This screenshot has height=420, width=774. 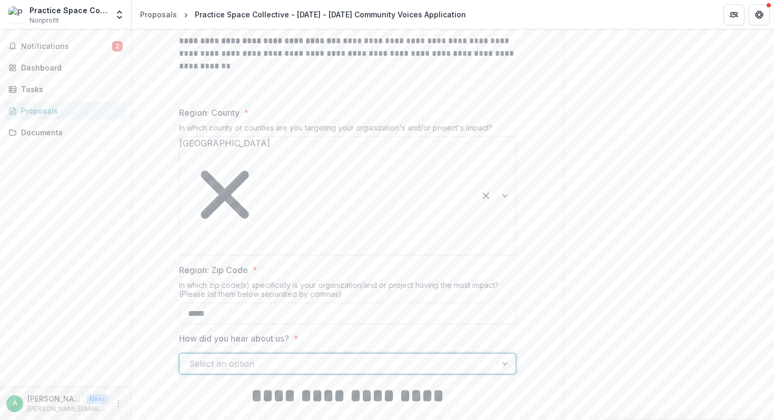 I want to click on button: Get Help, so click(x=760, y=15).